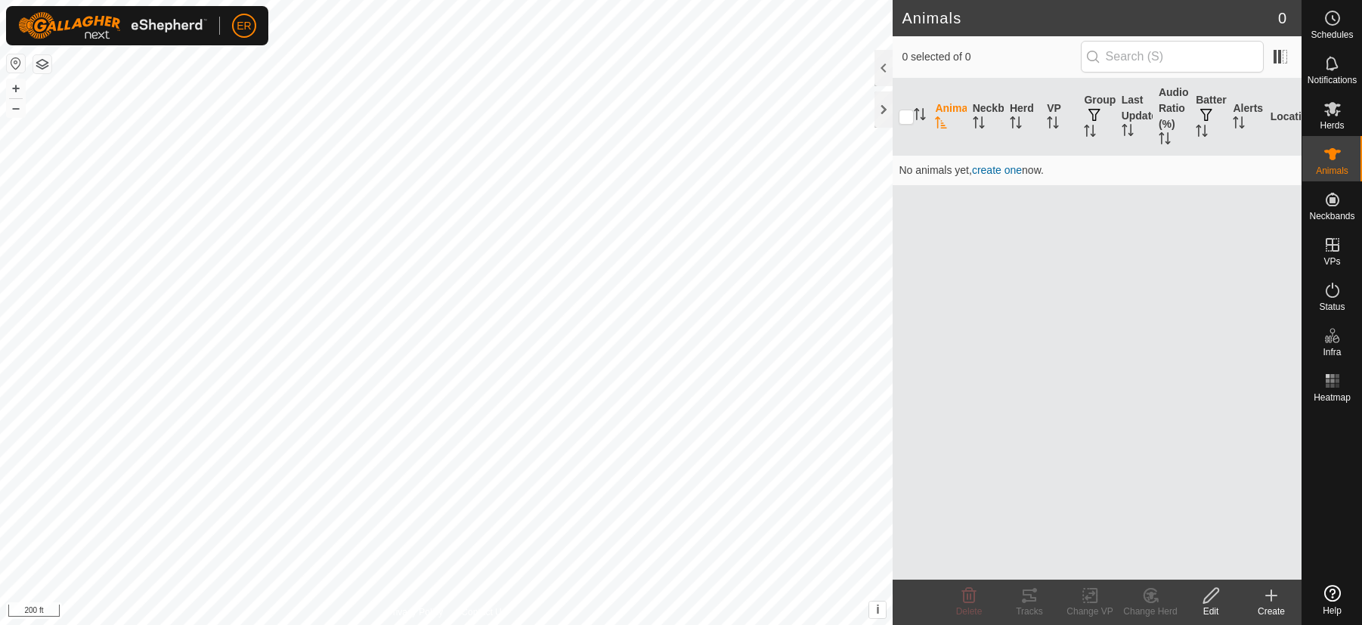 Image resolution: width=1362 pixels, height=625 pixels. I want to click on th: Location, so click(1283, 117).